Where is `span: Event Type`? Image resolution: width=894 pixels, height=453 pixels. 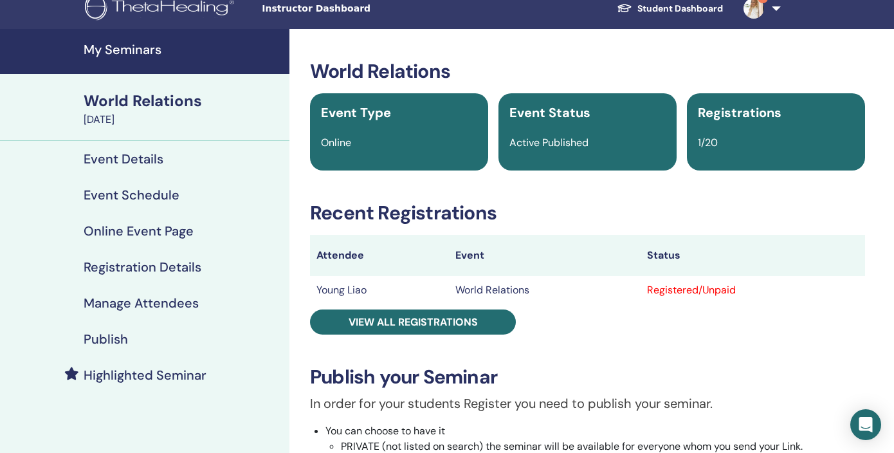 span: Event Type is located at coordinates (356, 113).